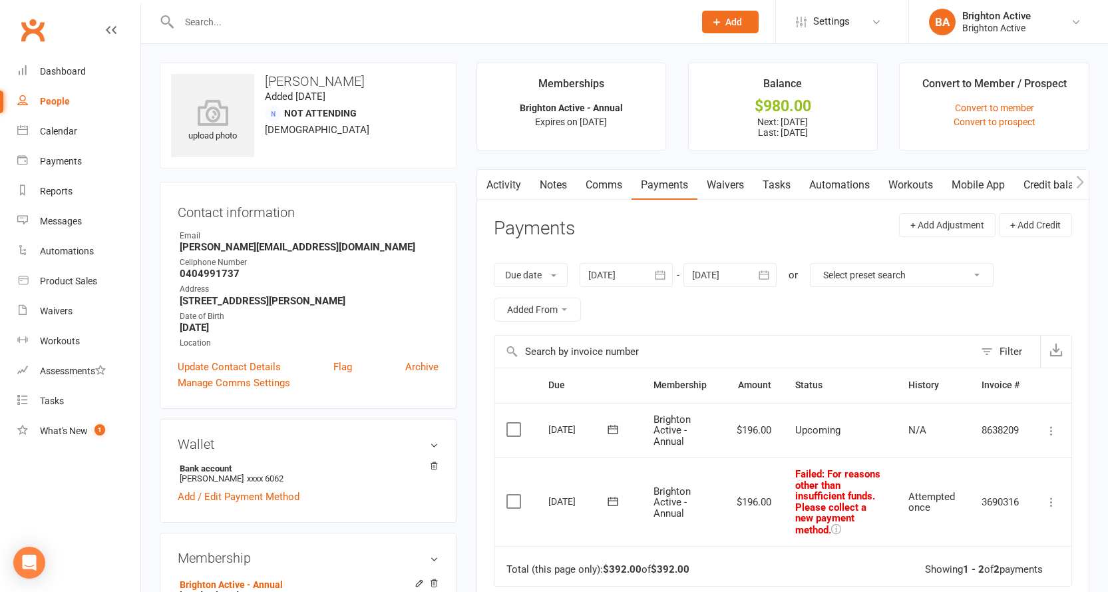  Describe the element at coordinates (598, 569) in the screenshot. I see `div: Total (this page only): of` at that location.